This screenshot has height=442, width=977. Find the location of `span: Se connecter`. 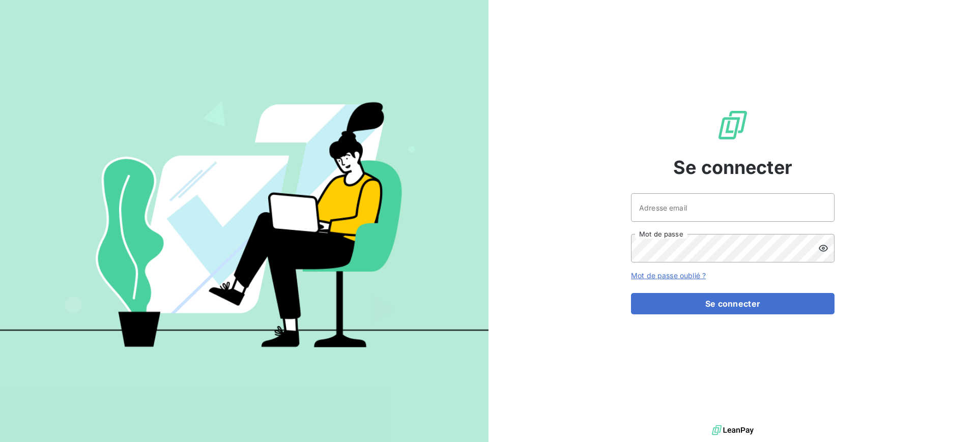

span: Se connecter is located at coordinates (733, 167).